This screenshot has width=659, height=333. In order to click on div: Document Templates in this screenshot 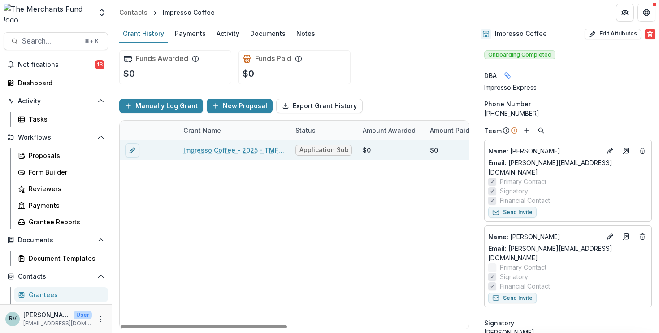, I will do `click(65, 258)`.